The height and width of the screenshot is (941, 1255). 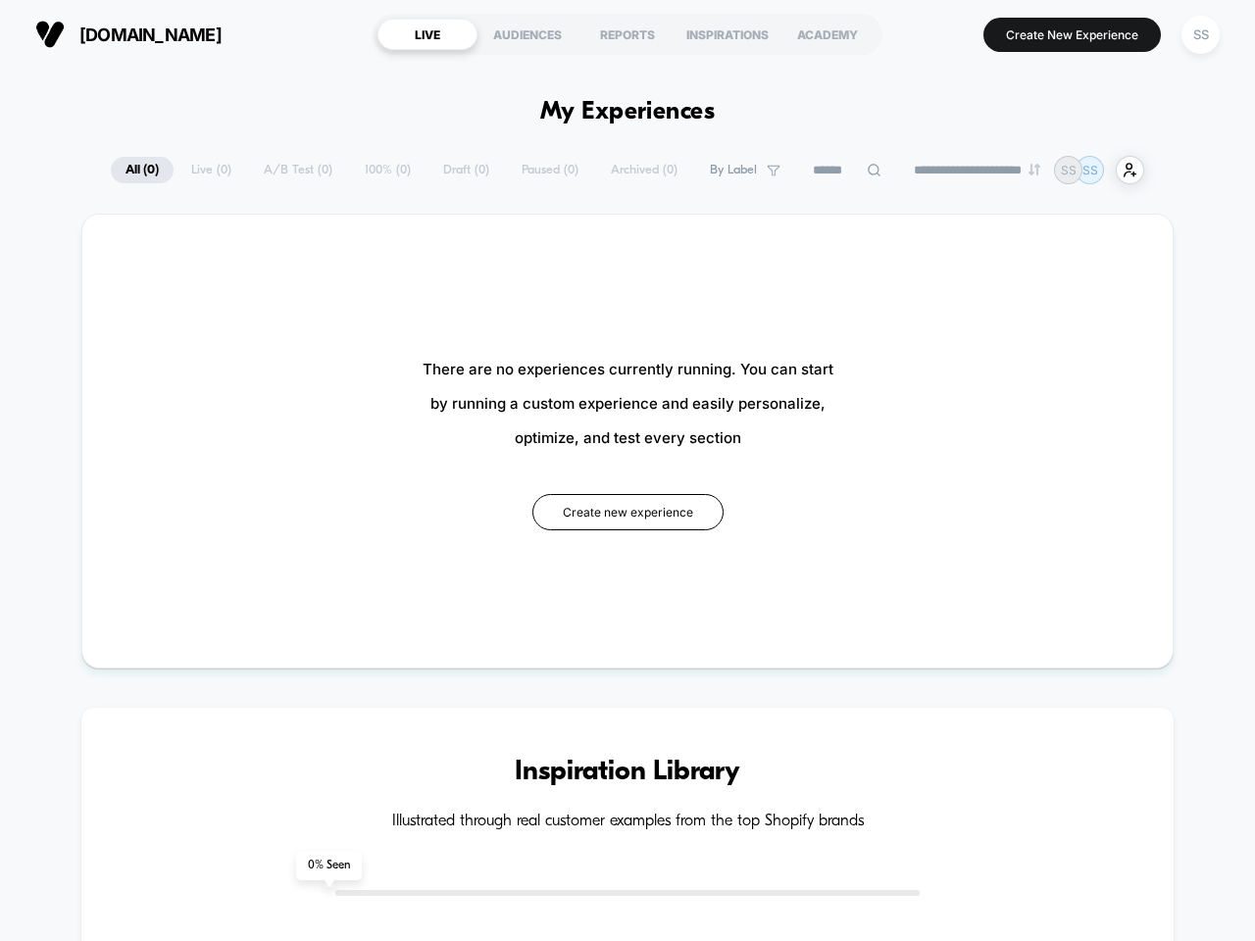 I want to click on img: Visually logo, so click(x=50, y=34).